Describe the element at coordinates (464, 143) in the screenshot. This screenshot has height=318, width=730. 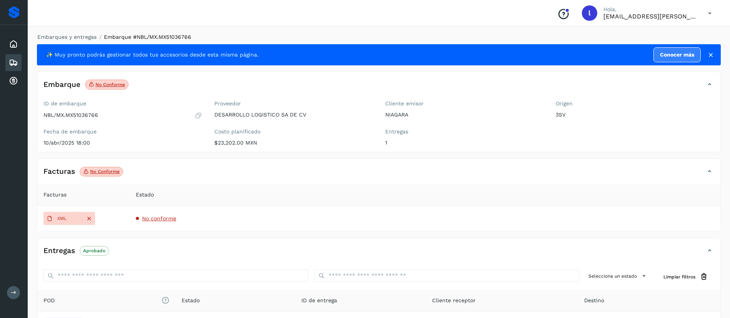
I see `p: 1` at that location.